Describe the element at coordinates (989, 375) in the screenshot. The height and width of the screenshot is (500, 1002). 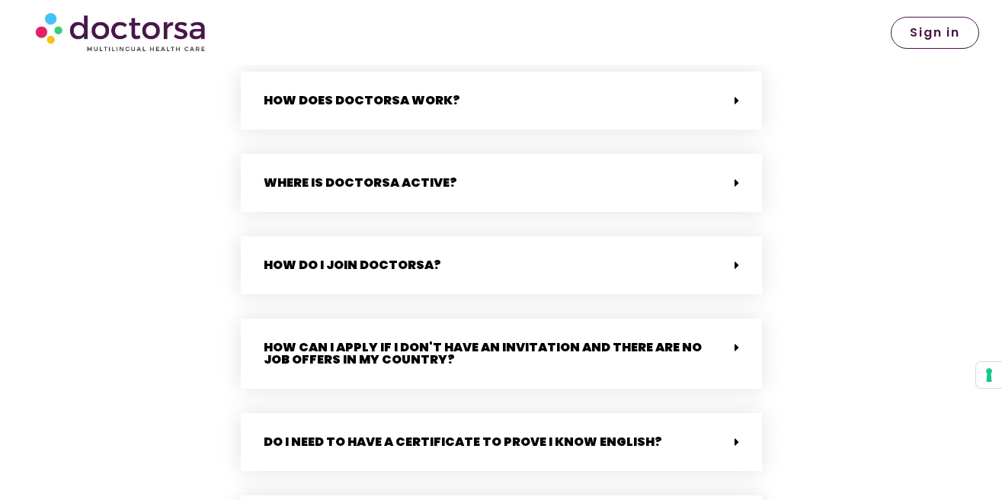
I see `button: Your consent preferences for tracking technologies` at that location.